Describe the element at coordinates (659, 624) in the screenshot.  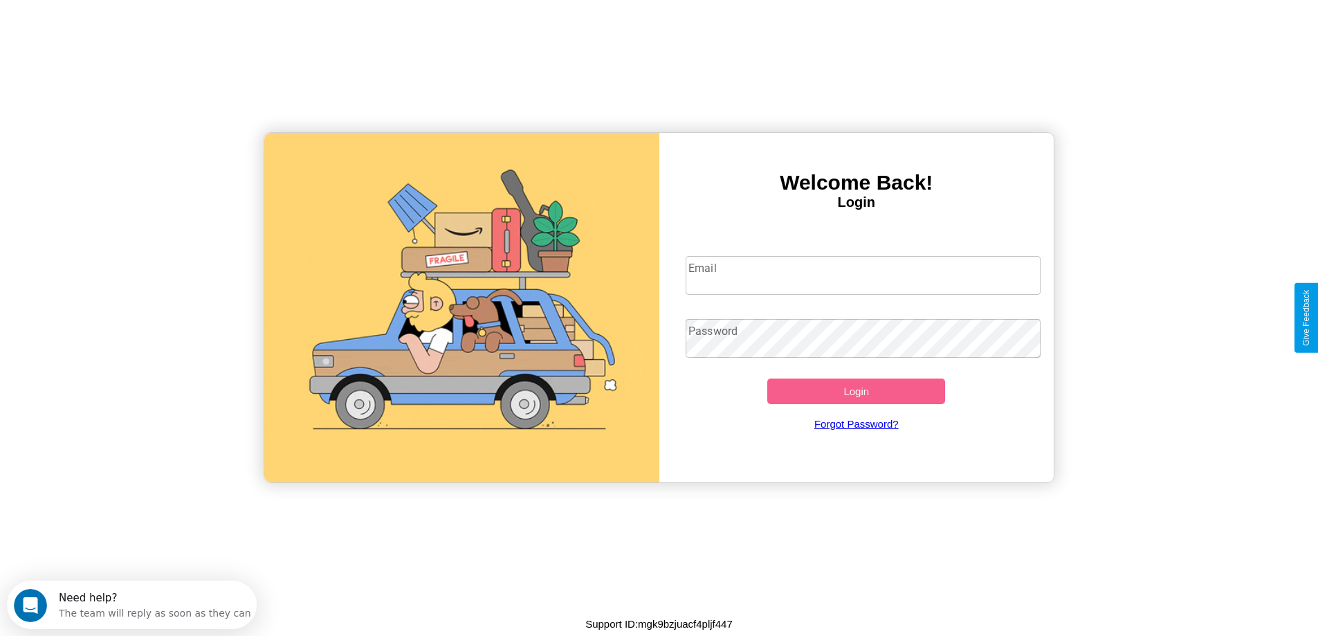
I see `p: Support ID: mgk9bzjuacf4pljf447` at that location.